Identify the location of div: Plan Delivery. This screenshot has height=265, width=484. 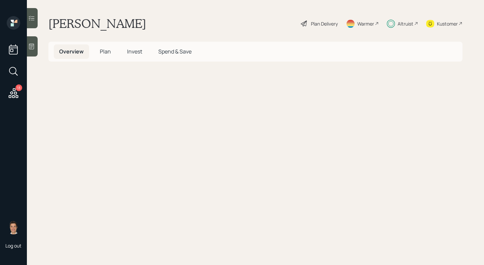
(324, 24).